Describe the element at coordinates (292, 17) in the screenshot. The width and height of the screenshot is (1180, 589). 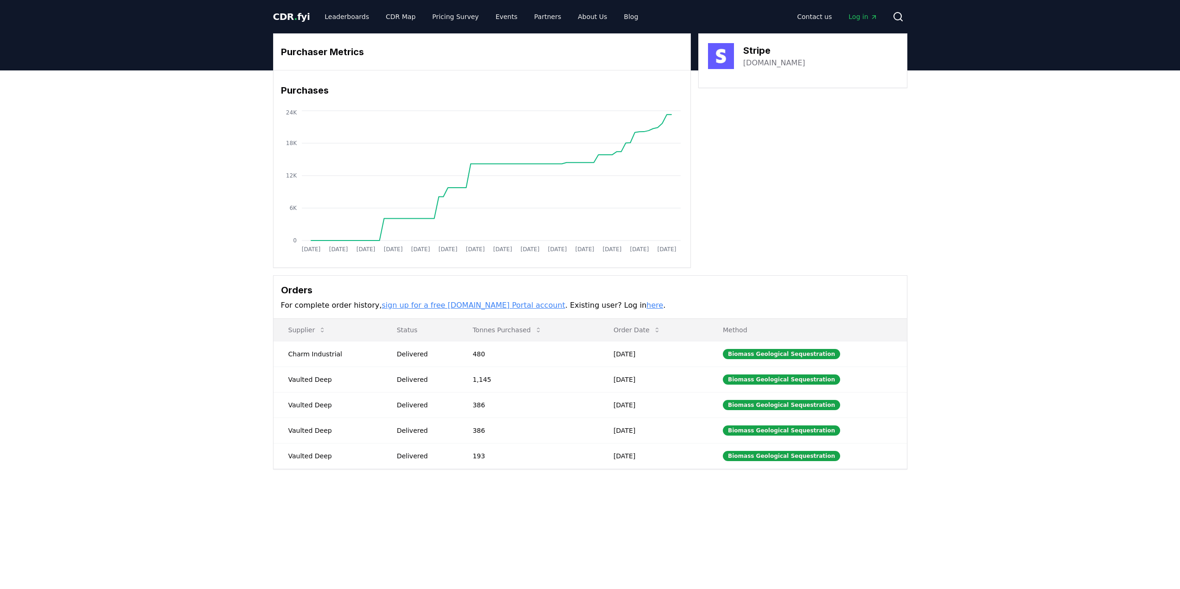
I see `a: CDR.fyi` at that location.